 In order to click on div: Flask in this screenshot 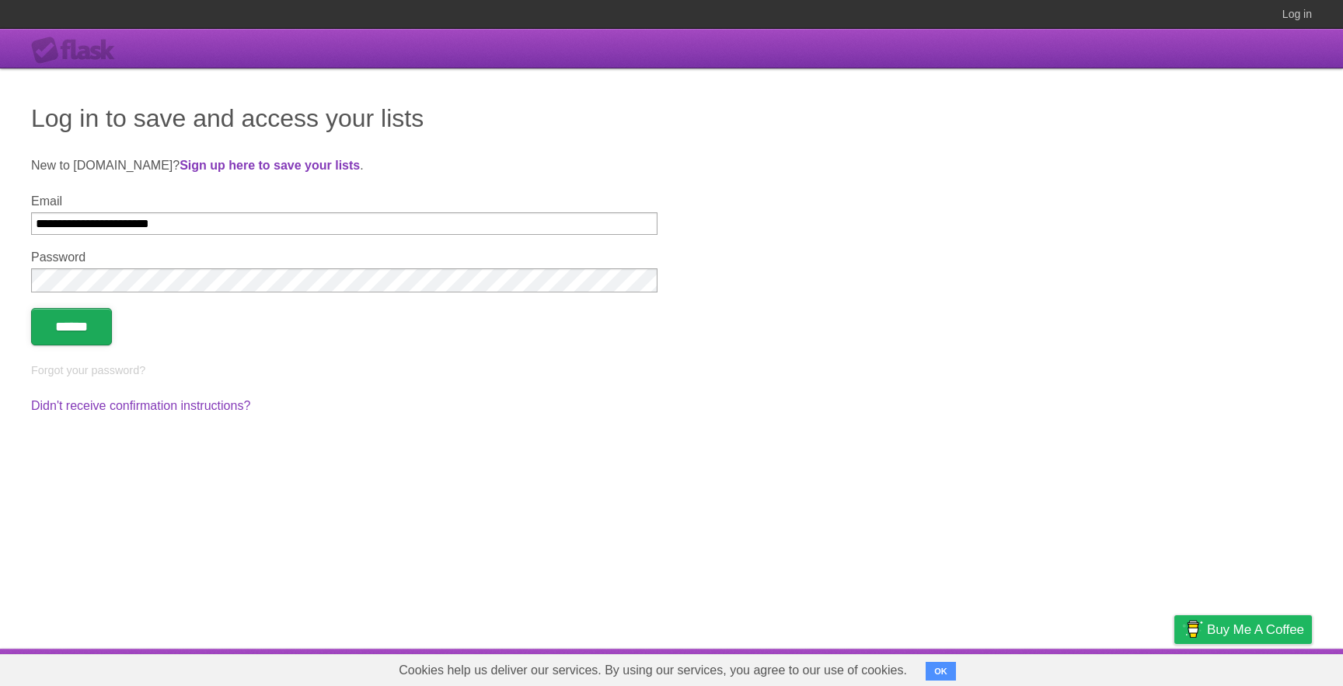, I will do `click(78, 51)`.